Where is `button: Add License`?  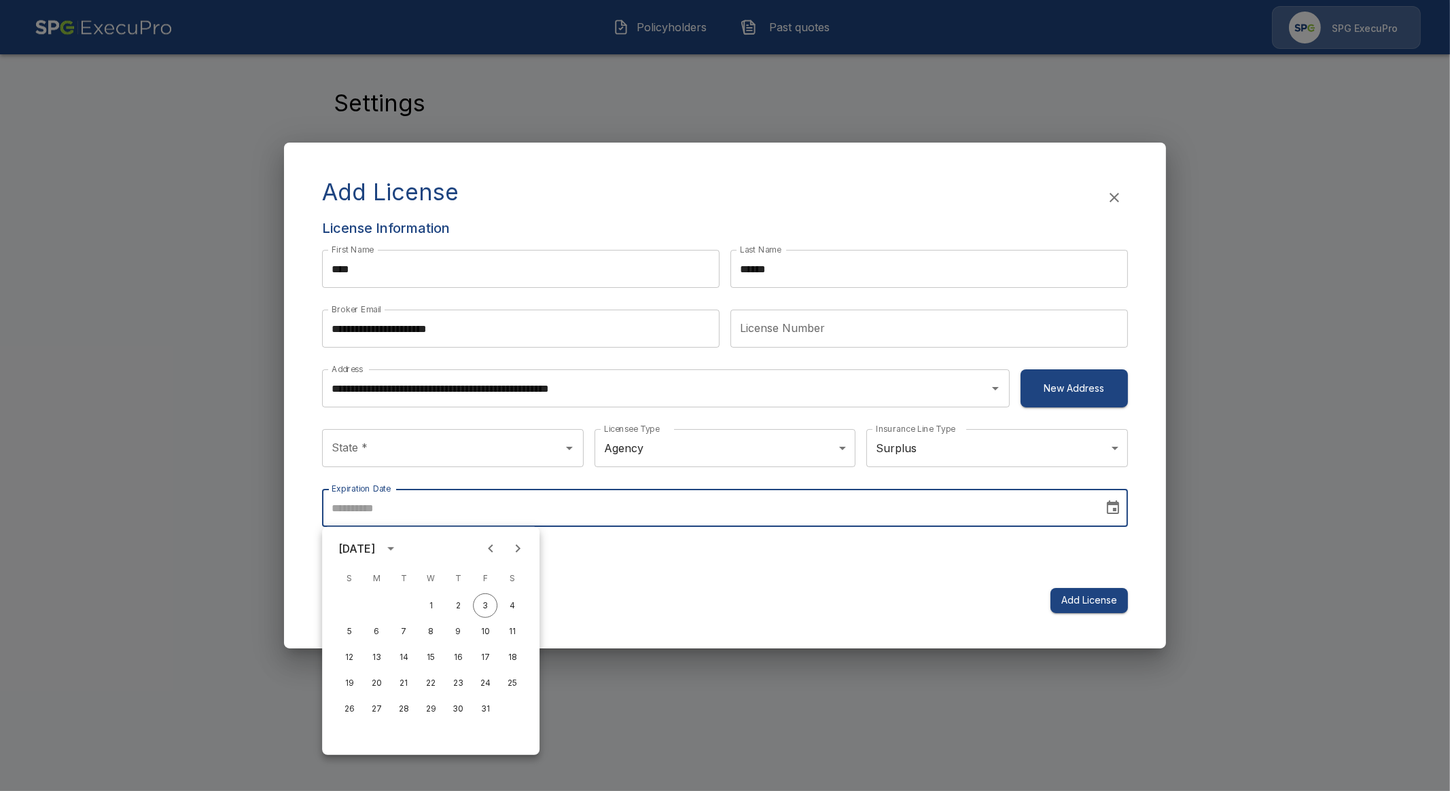 button: Add License is located at coordinates (1089, 601).